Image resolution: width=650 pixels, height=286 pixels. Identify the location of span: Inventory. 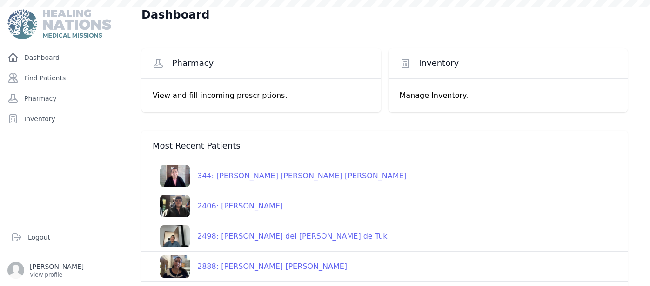
(439, 63).